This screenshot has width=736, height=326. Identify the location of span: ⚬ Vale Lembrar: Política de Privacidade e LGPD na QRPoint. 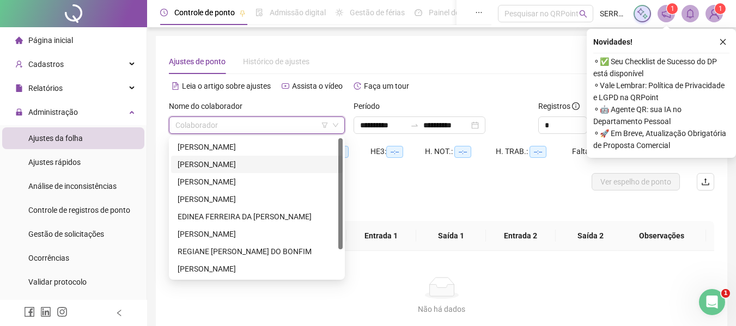
(661, 91).